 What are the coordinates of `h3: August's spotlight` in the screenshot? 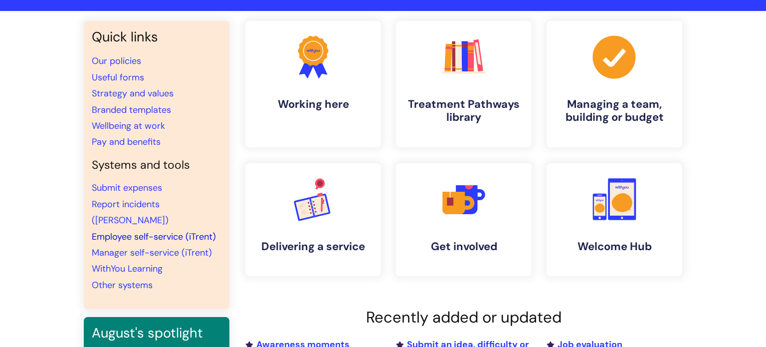 It's located at (157, 333).